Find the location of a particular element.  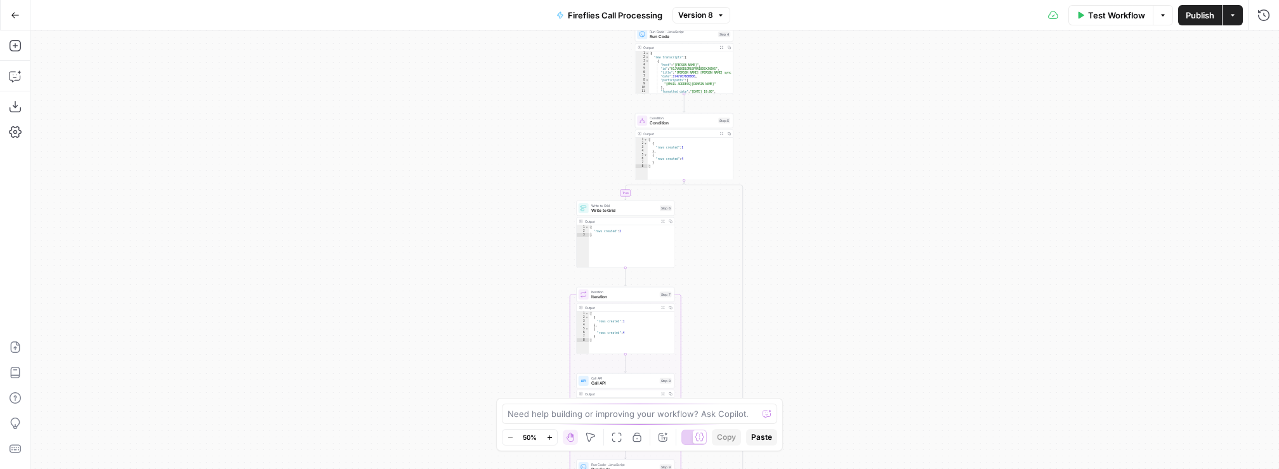

span: Toggle code folding, rows 3 through 13 is located at coordinates (647, 61).